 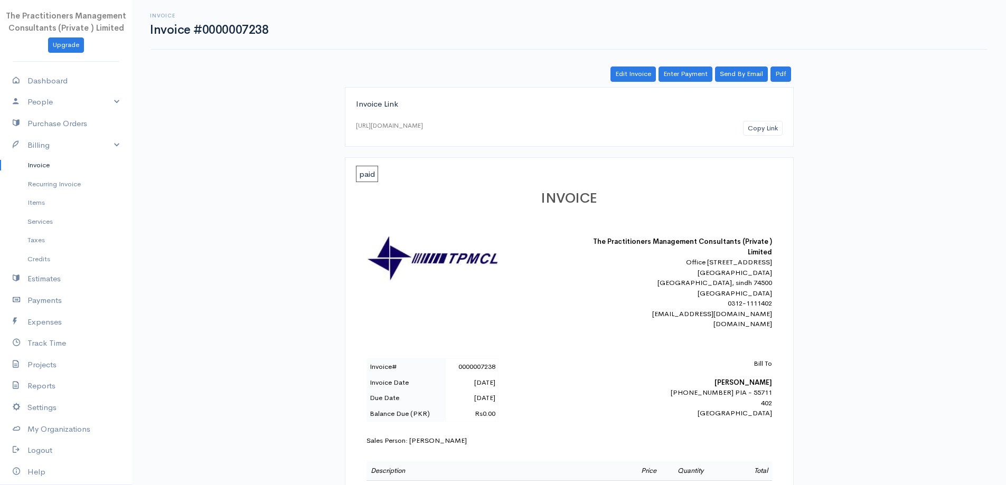 What do you see at coordinates (66, 45) in the screenshot?
I see `a: Upgrade` at bounding box center [66, 45].